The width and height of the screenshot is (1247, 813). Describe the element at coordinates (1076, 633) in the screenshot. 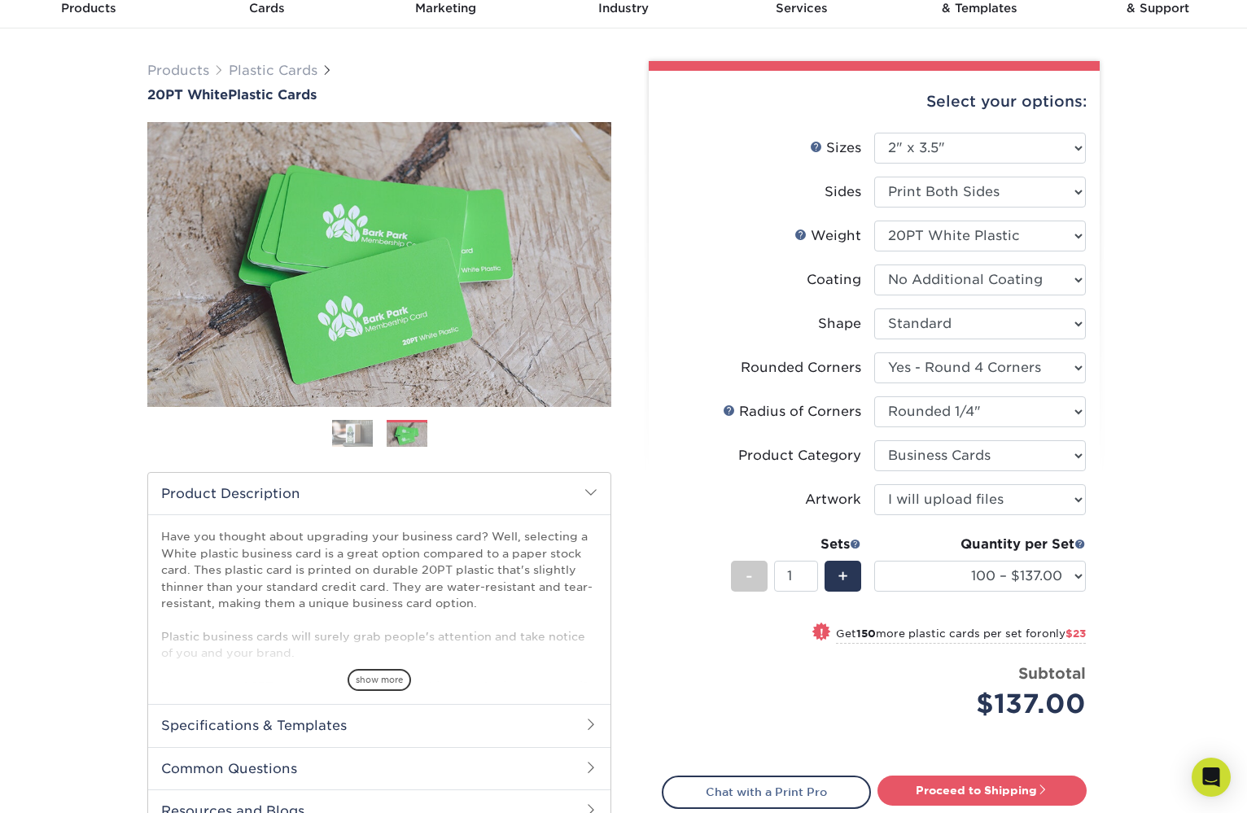

I see `span: $23` at that location.